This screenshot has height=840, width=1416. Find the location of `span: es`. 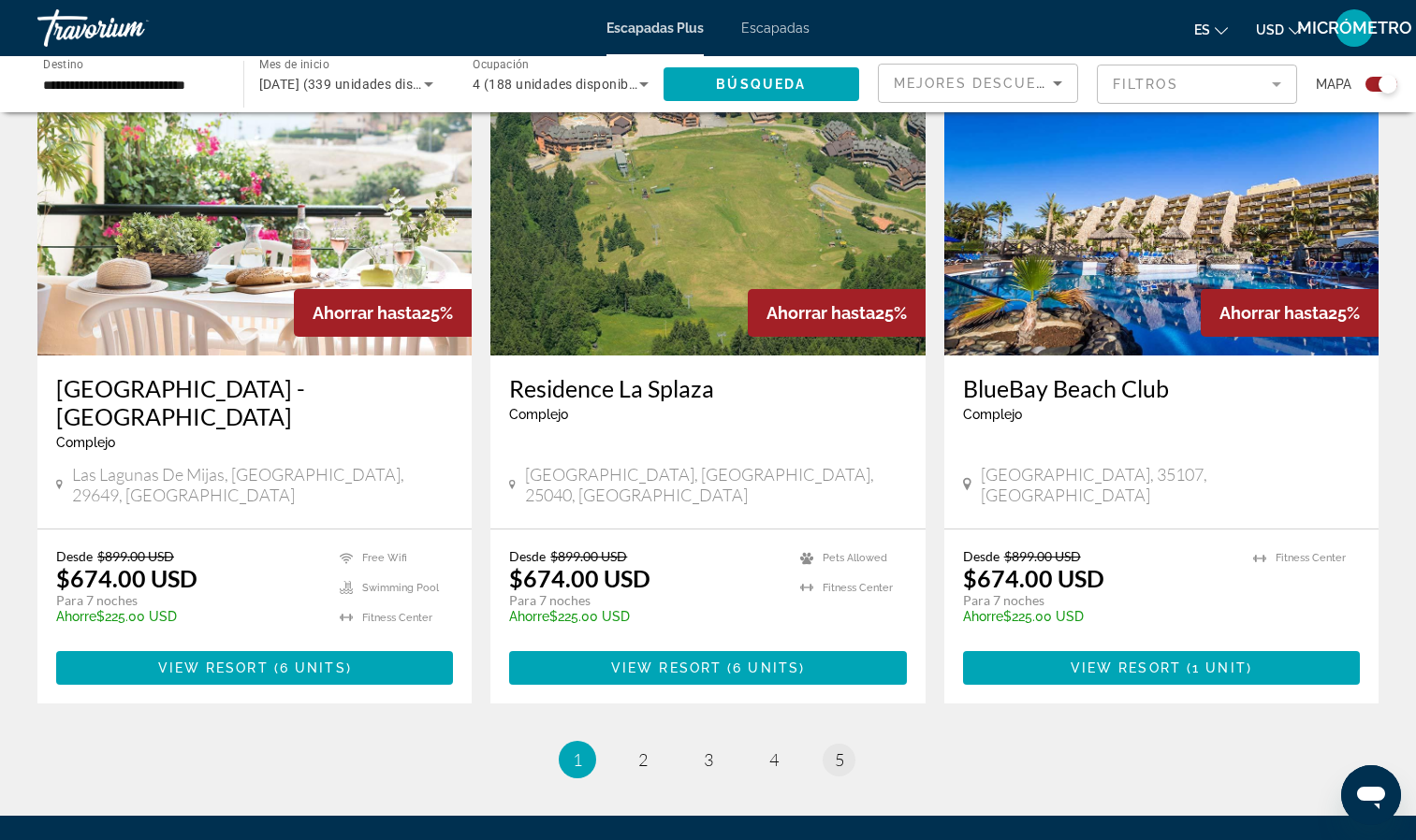

span: es is located at coordinates (1202, 30).